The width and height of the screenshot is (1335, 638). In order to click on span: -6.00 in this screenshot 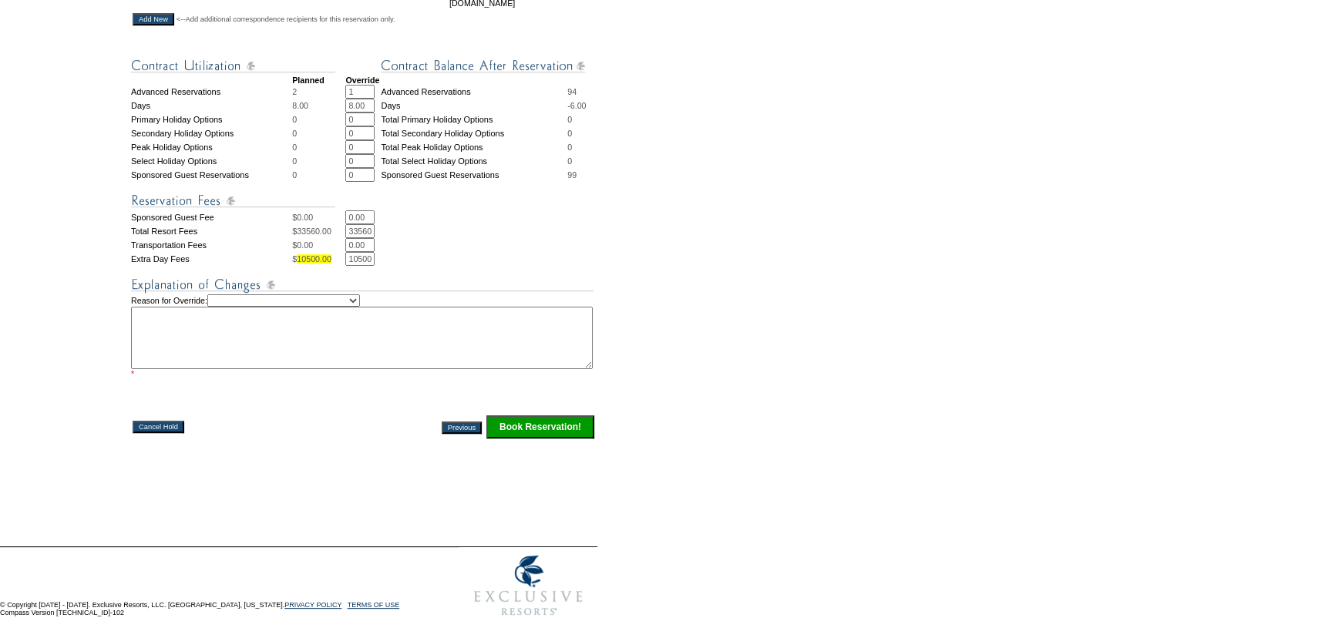, I will do `click(577, 106)`.